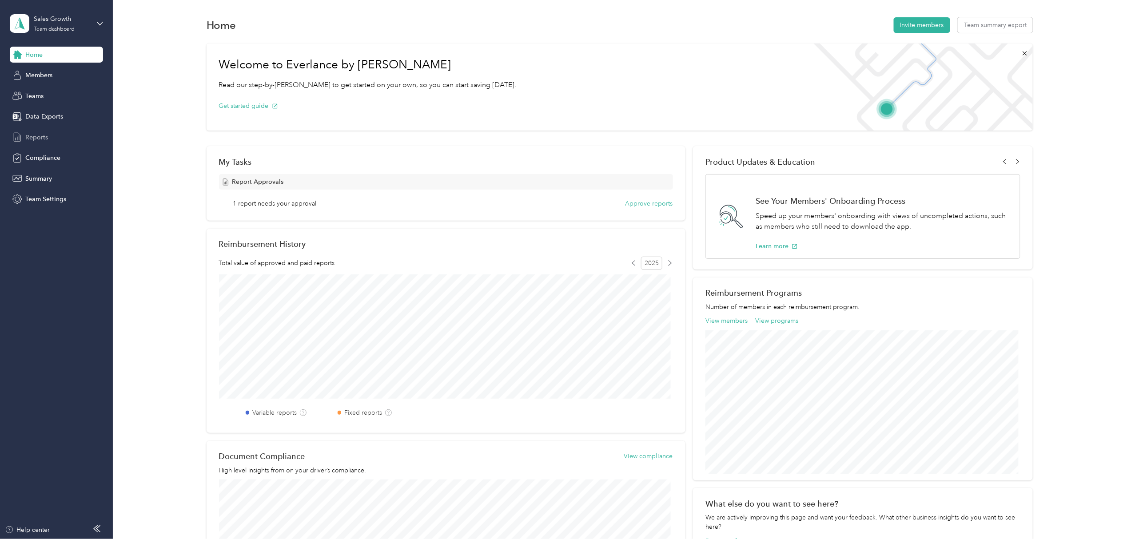 The image size is (1131, 539). Describe the element at coordinates (277, 263) in the screenshot. I see `span: Total value of approved and paid reports` at that location.